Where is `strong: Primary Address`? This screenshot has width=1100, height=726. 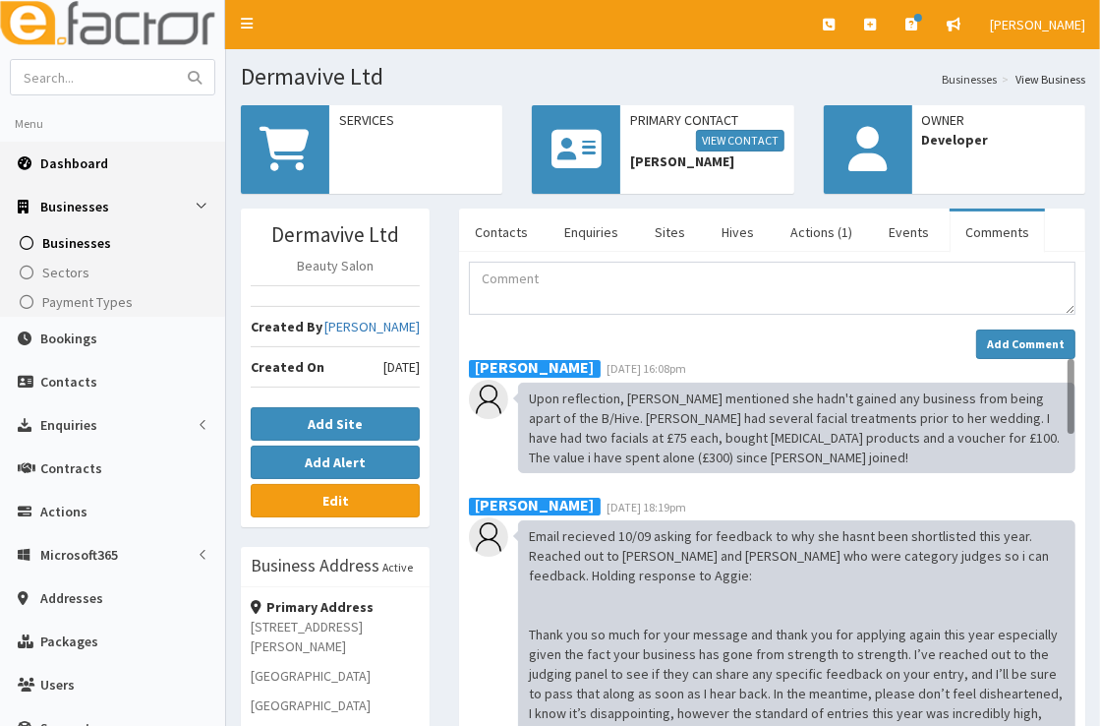
strong: Primary Address is located at coordinates (312, 607).